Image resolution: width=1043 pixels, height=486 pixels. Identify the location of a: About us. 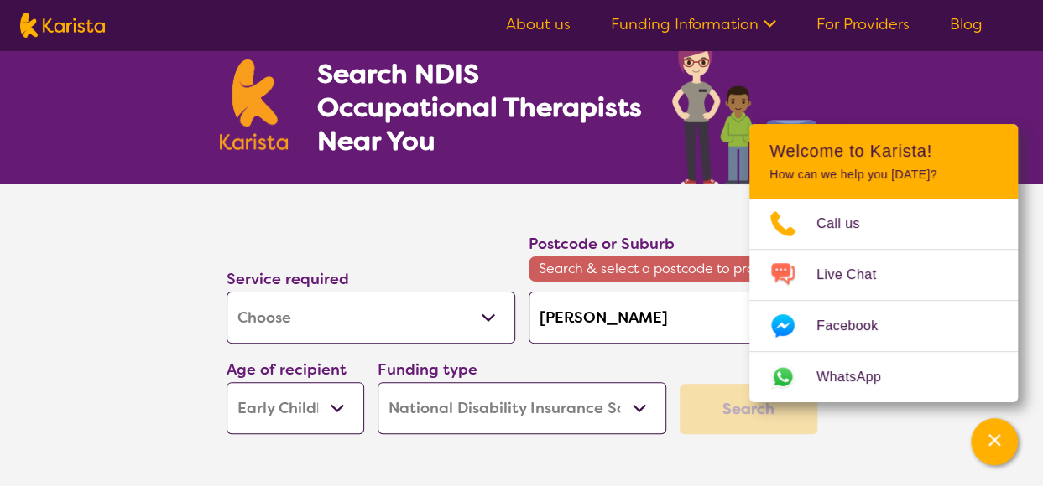
(538, 24).